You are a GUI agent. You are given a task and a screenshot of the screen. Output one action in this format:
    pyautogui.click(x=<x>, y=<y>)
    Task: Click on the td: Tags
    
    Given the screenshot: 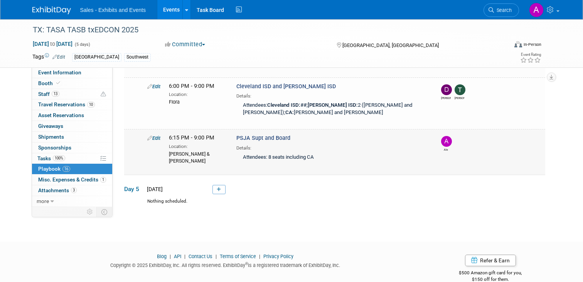 What is the action you would take?
    pyautogui.click(x=49, y=57)
    